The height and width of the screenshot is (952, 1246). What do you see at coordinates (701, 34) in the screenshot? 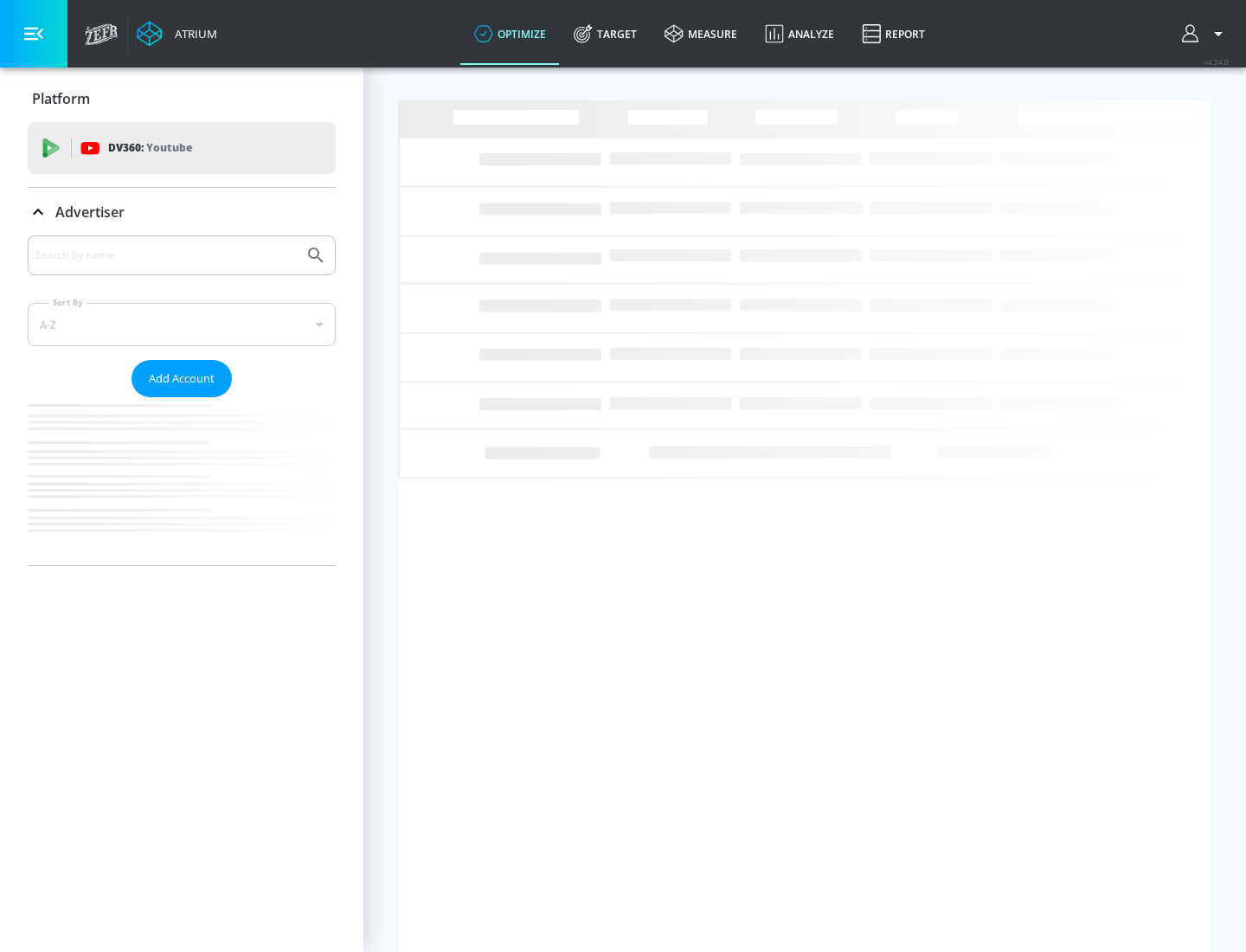
I see `a: measure` at bounding box center [701, 34].